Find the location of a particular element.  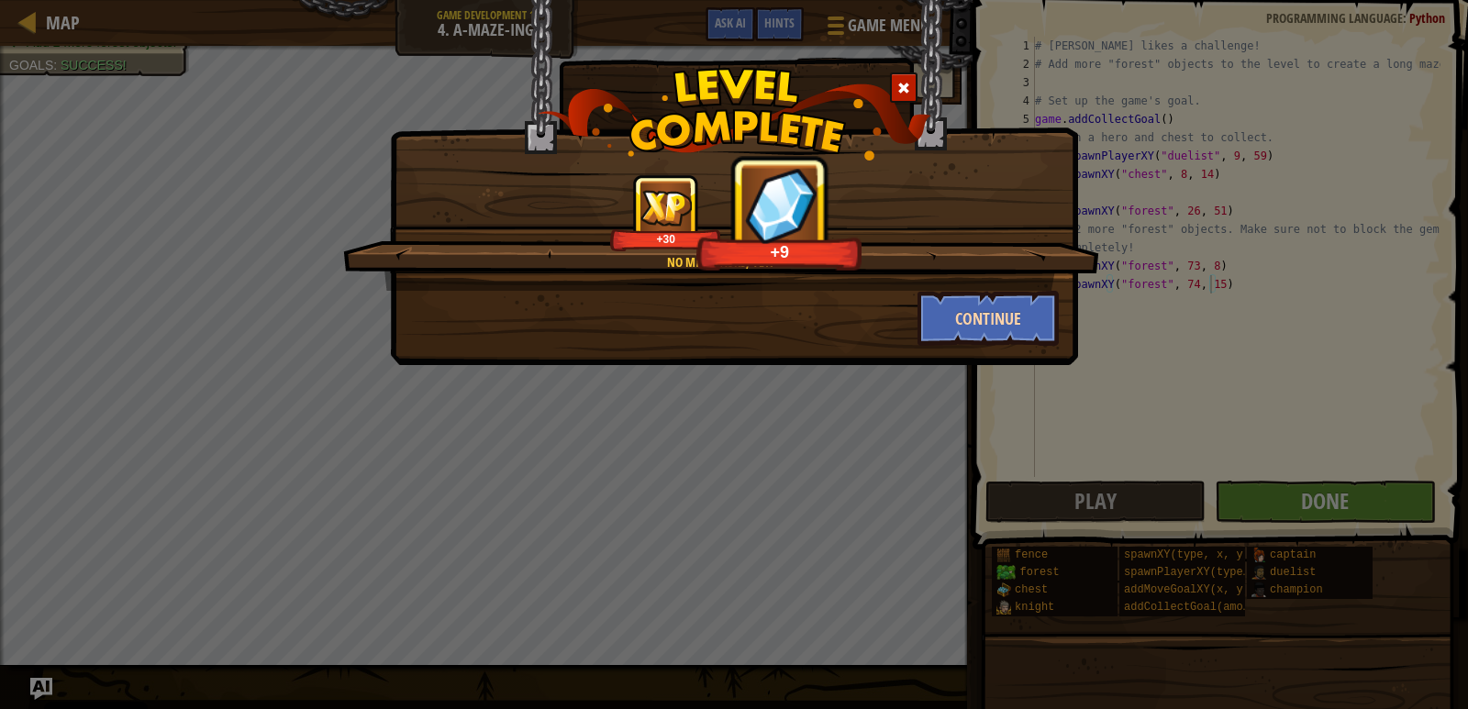

img: level_complete.png is located at coordinates (734, 114).